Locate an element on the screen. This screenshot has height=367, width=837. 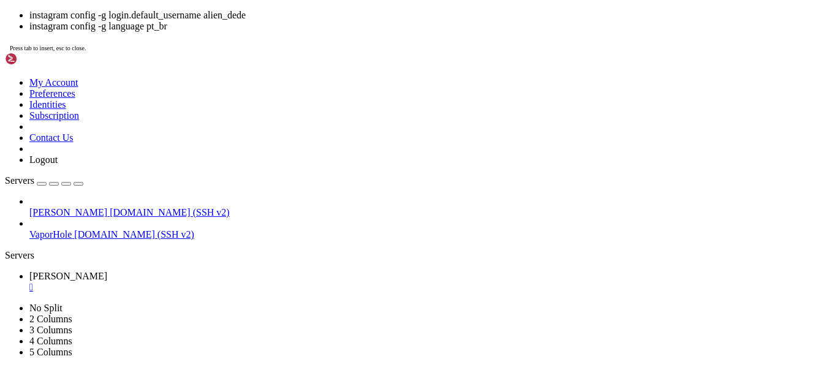
a: My Account is located at coordinates (54, 82).